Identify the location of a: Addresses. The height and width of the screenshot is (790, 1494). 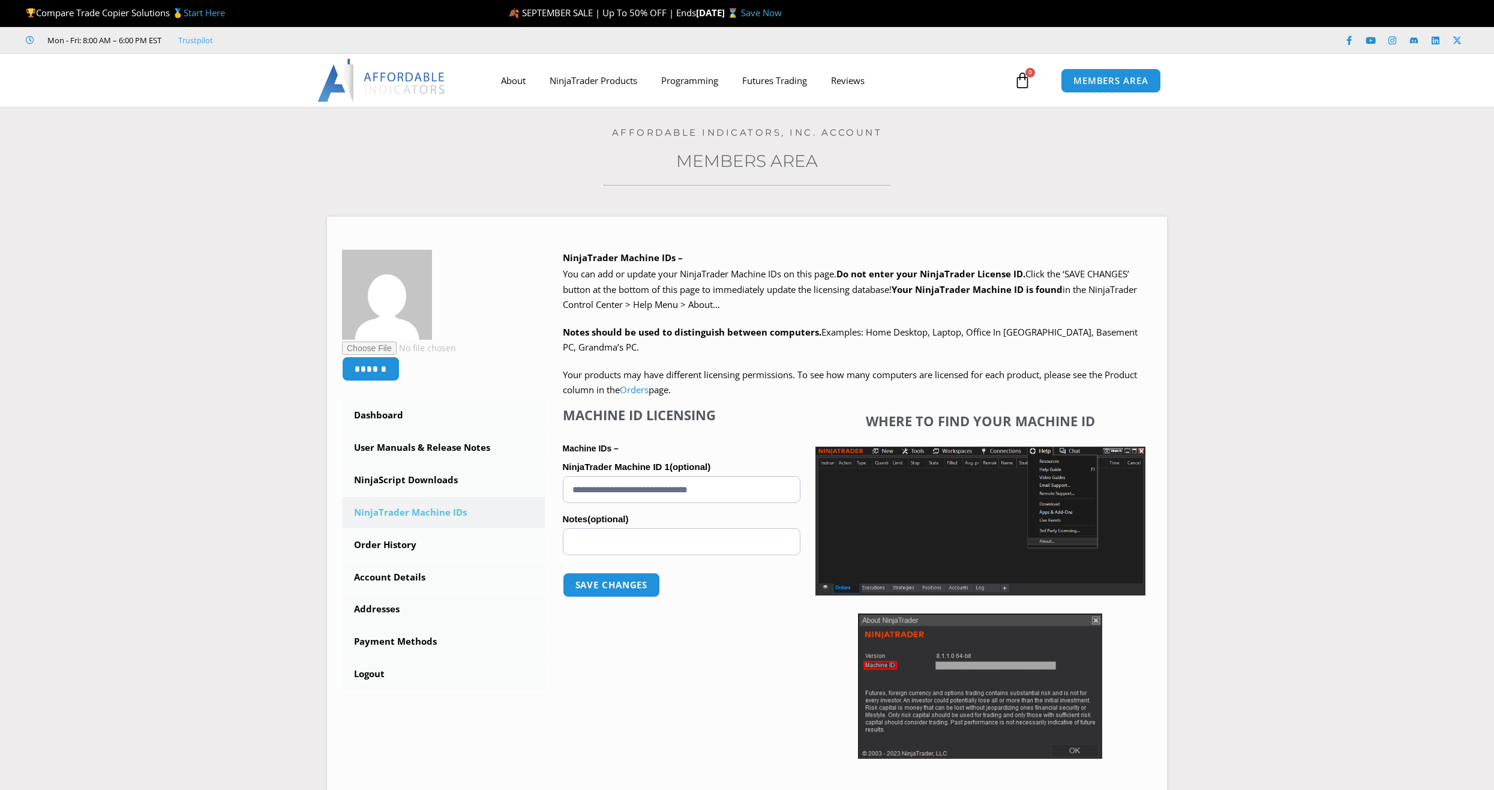
(444, 609).